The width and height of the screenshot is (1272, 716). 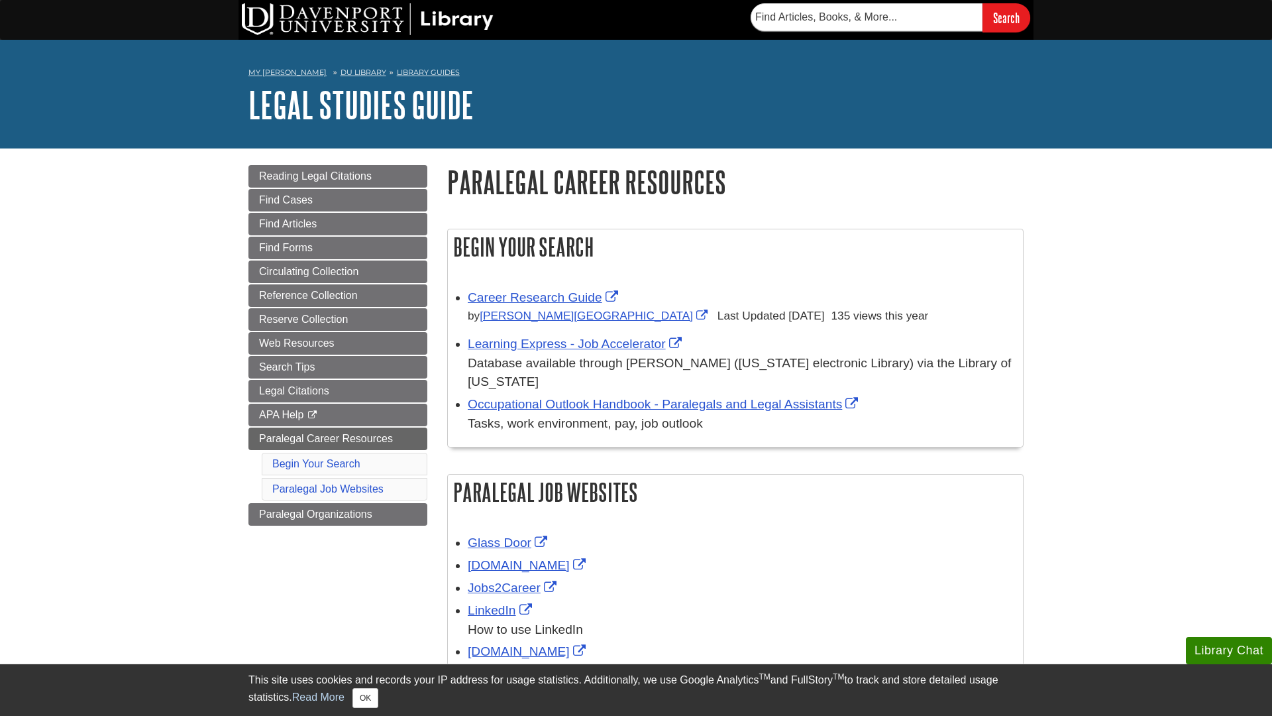 I want to click on div: Tasks, work environment, pay, job outlook, so click(x=742, y=423).